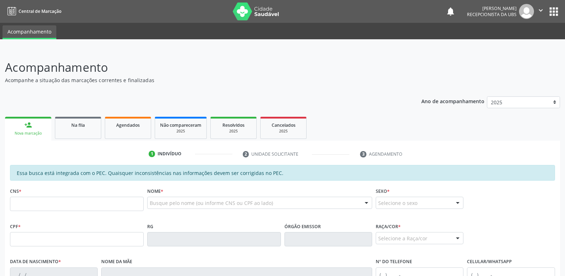 The width and height of the screenshot is (565, 276). Describe the element at coordinates (453, 101) in the screenshot. I see `p: Ano de acompanhamento` at that location.